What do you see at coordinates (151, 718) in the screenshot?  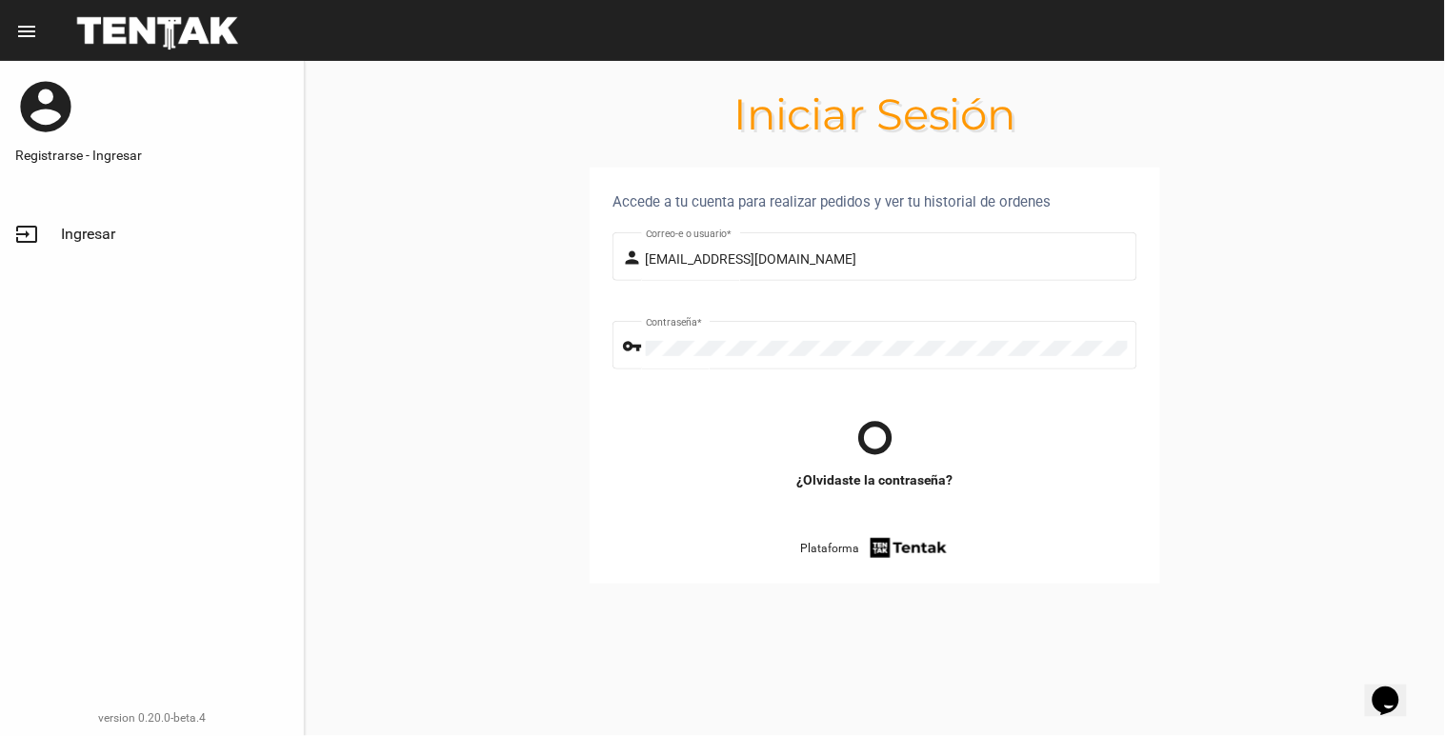 I see `div: version 0.20.0-beta.4` at bounding box center [151, 718].